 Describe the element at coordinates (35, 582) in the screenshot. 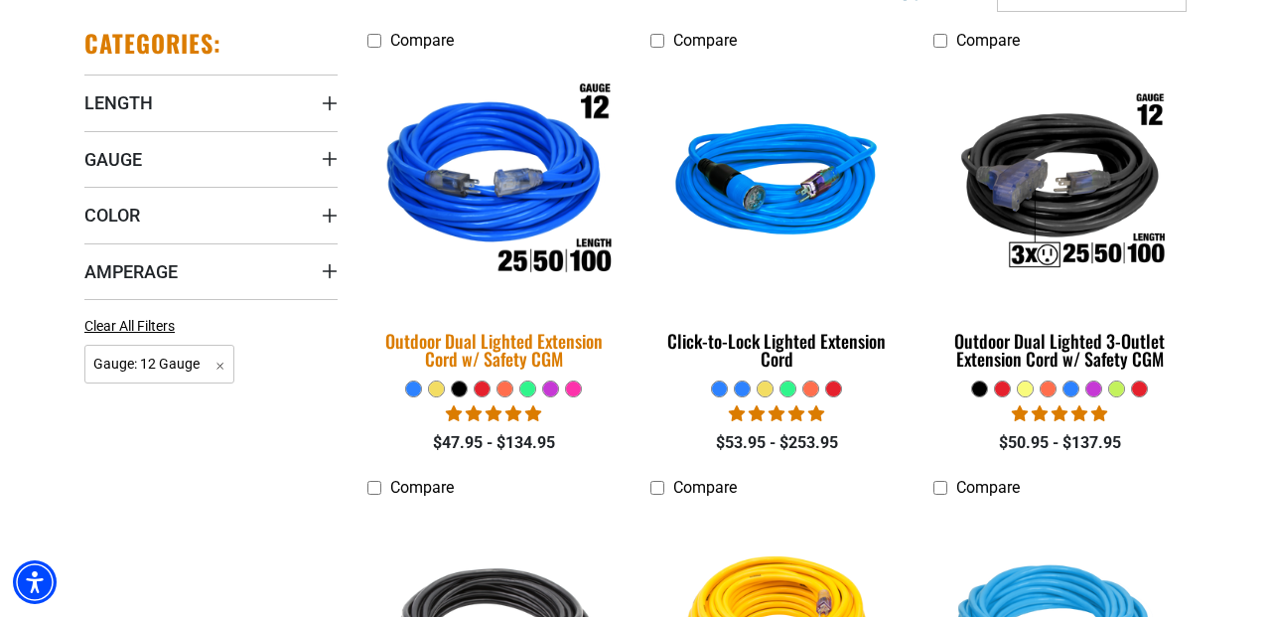

I see `div: Accessibility Menu` at that location.